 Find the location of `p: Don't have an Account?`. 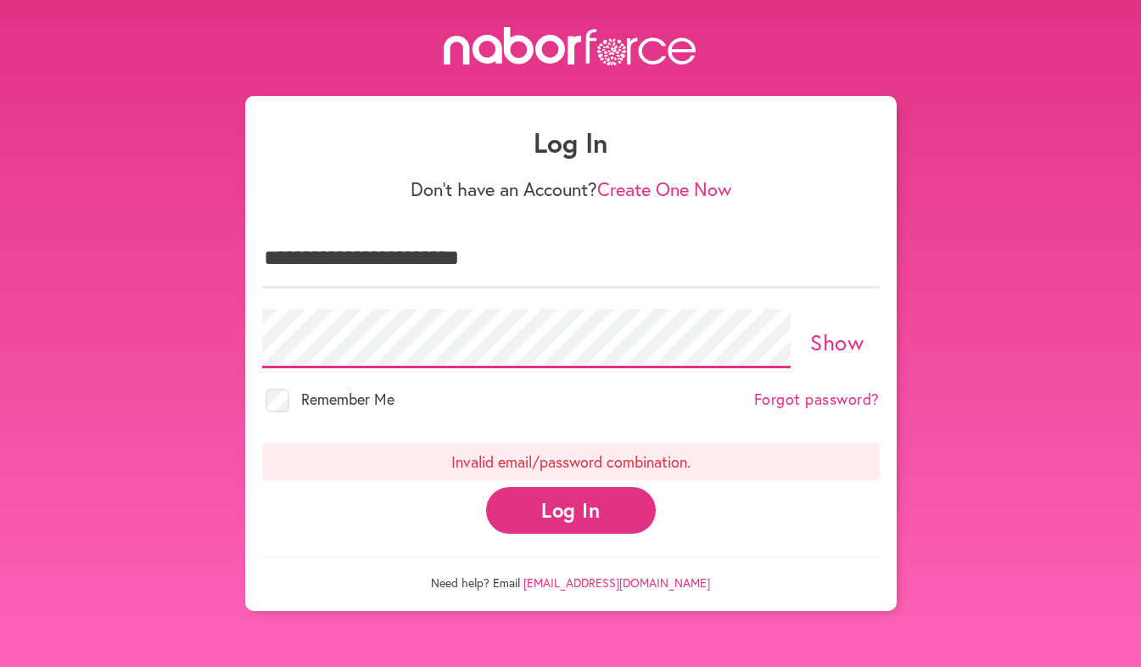

p: Don't have an Account? is located at coordinates (571, 189).